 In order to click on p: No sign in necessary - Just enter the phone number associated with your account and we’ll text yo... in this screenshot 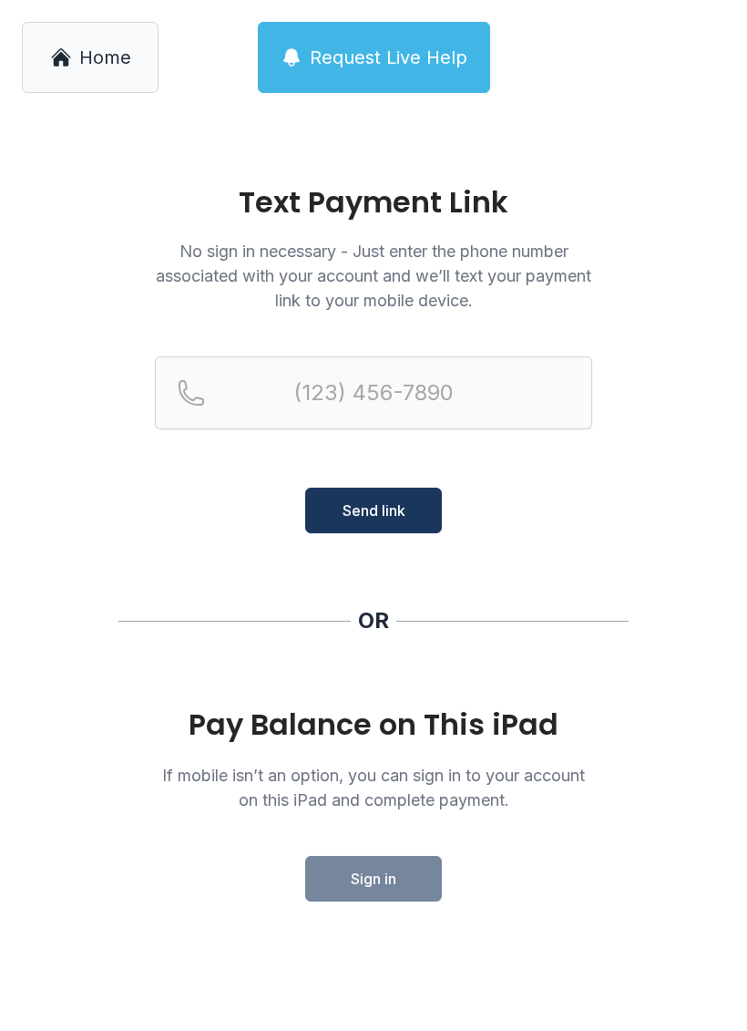, I will do `click(374, 275)`.